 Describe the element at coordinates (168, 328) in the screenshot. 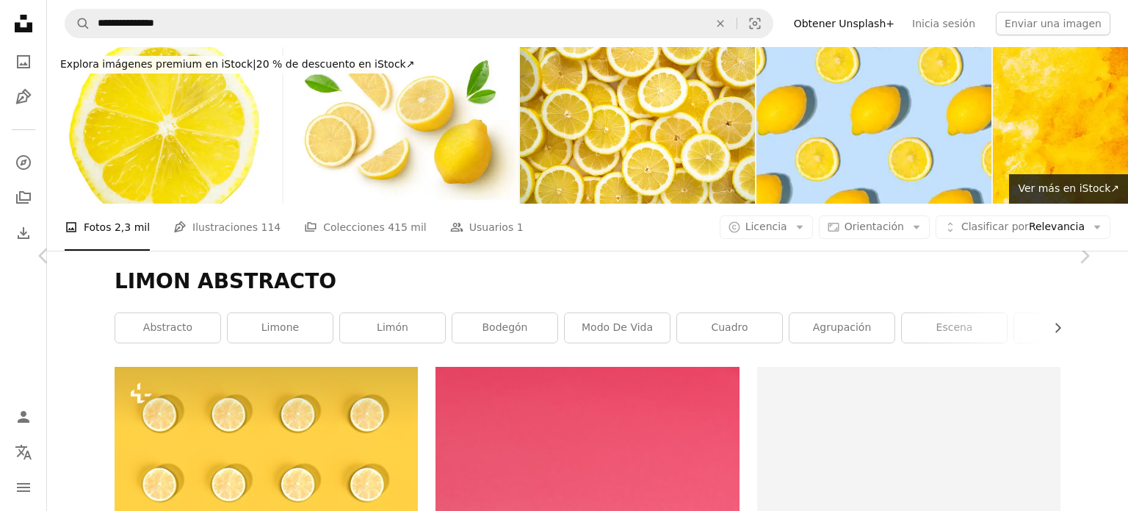

I see `a: abstracto` at that location.